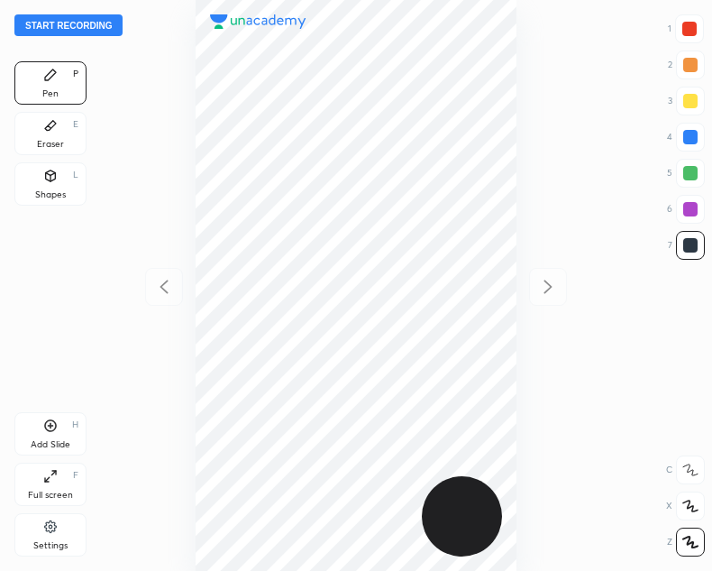 This screenshot has width=712, height=571. Describe the element at coordinates (50, 94) in the screenshot. I see `div: Pen` at that location.